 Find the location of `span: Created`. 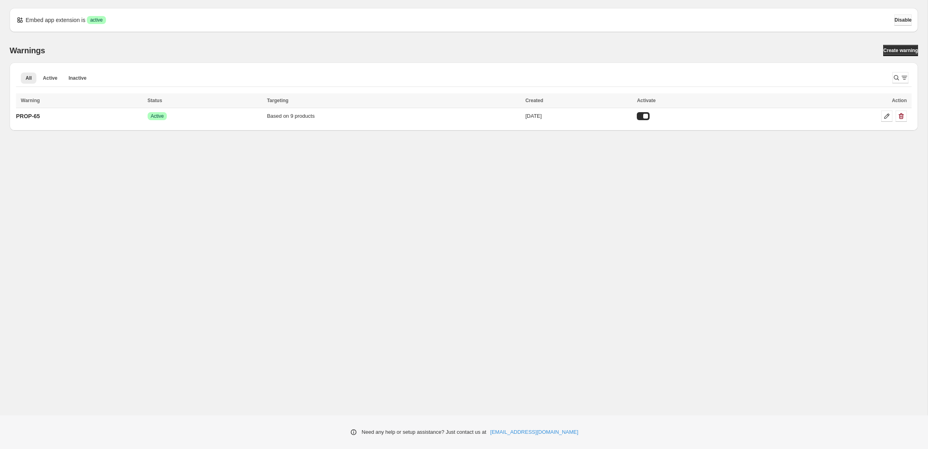

span: Created is located at coordinates (534, 100).